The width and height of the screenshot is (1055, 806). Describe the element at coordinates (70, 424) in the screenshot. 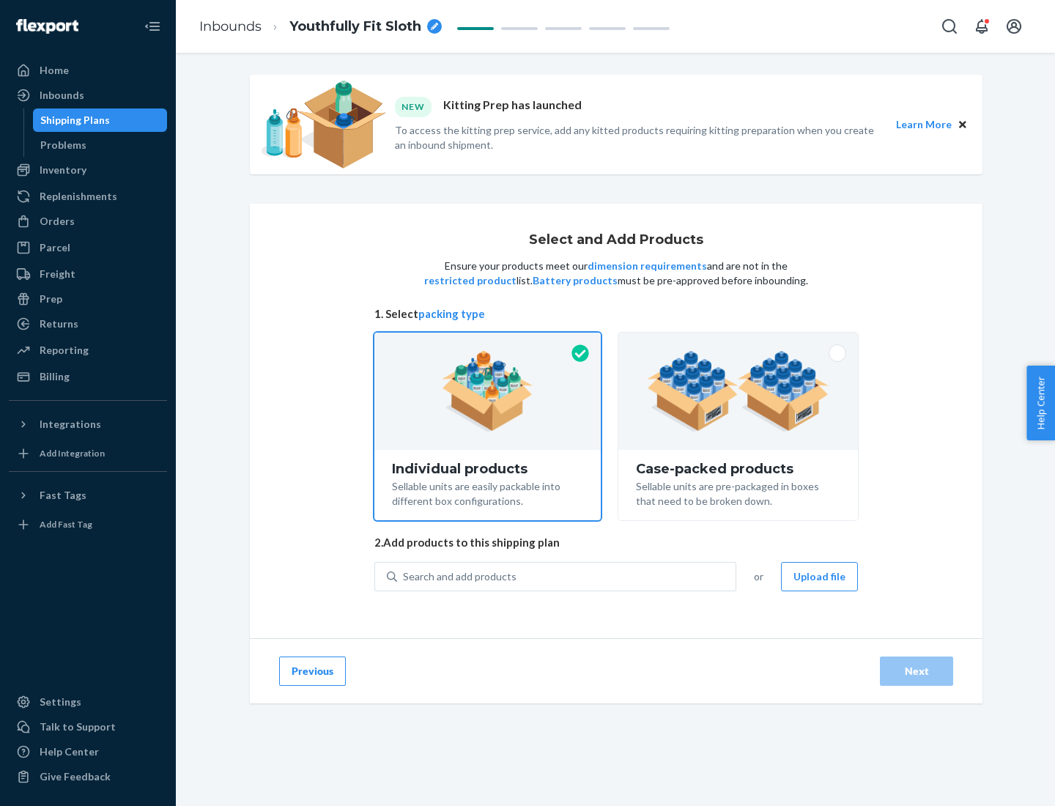

I see `div: Integrations` at that location.